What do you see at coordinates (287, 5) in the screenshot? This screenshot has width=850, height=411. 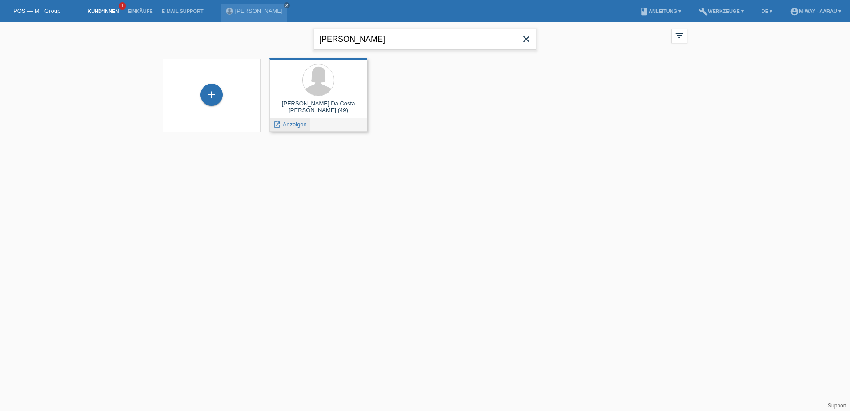 I see `a: close` at bounding box center [287, 5].